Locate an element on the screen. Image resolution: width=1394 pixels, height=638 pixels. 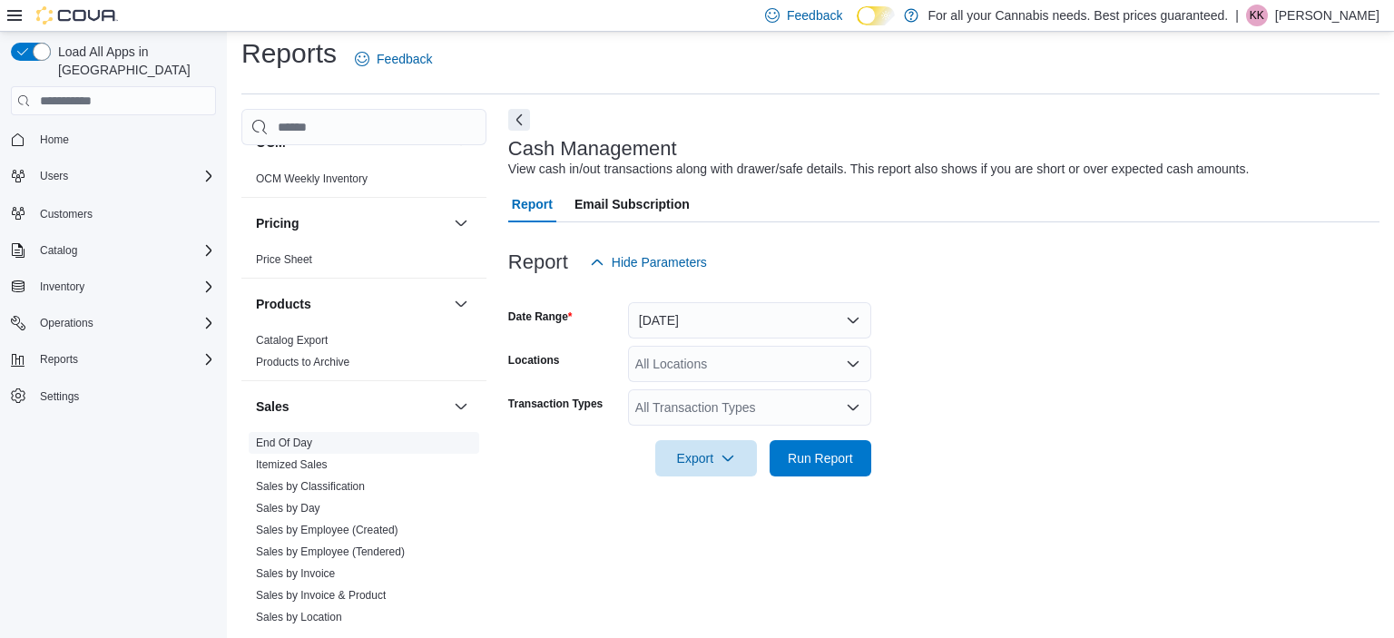
a: Settings is located at coordinates (59, 397).